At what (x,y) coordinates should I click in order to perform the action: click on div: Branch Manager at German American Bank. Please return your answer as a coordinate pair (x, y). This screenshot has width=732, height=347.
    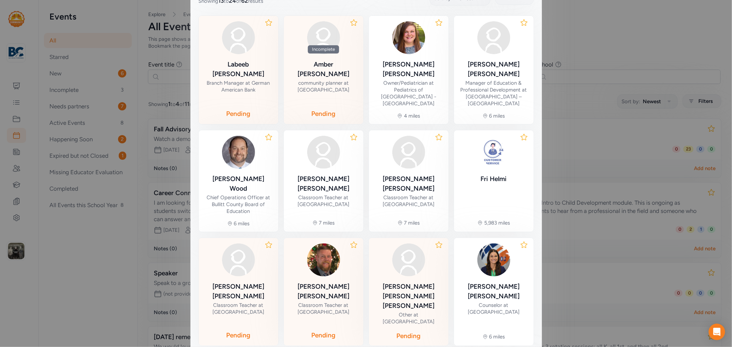
    Looking at the image, I should click on (239, 87).